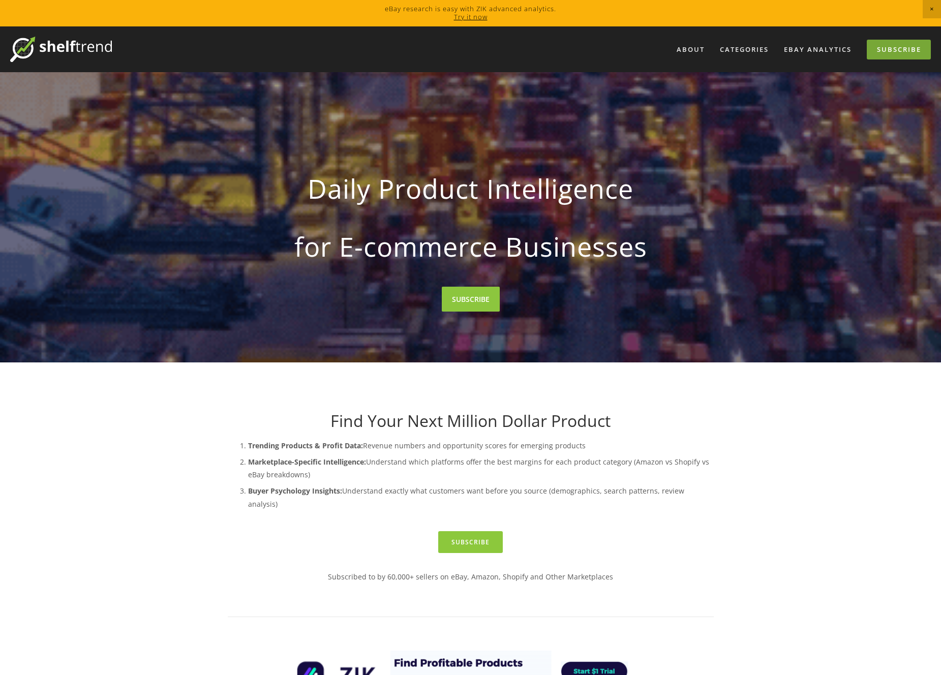 The image size is (941, 675). I want to click on strong: for E-commerce Businesses, so click(471, 247).